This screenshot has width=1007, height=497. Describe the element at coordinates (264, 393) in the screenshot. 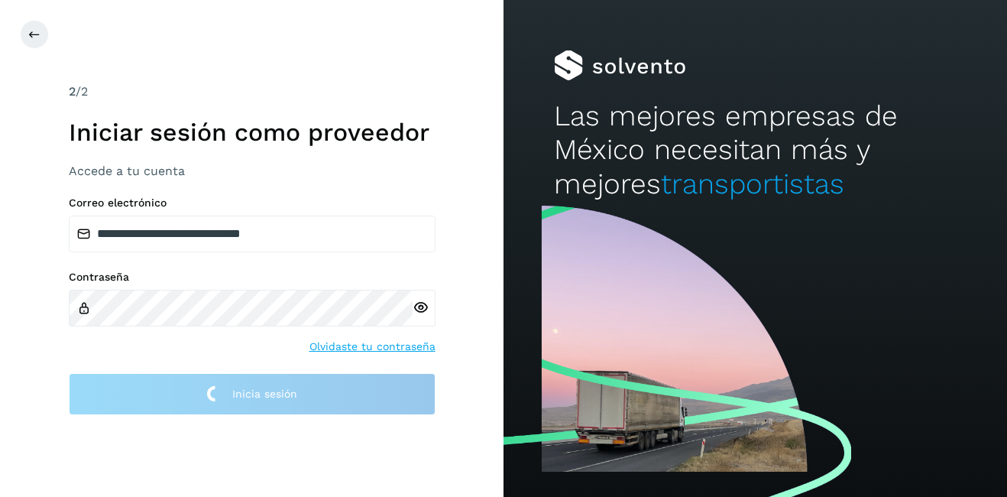

I see `span: Inicia sesión` at that location.